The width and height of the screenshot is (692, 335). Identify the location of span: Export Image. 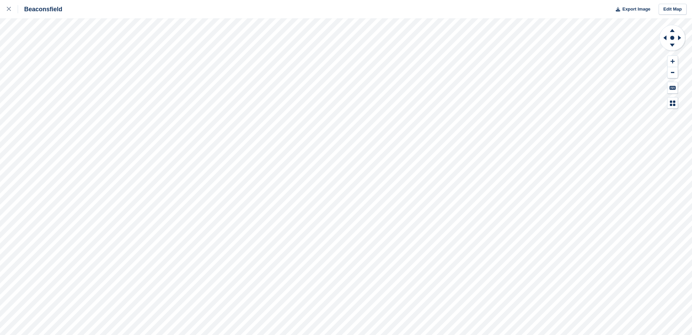
(636, 9).